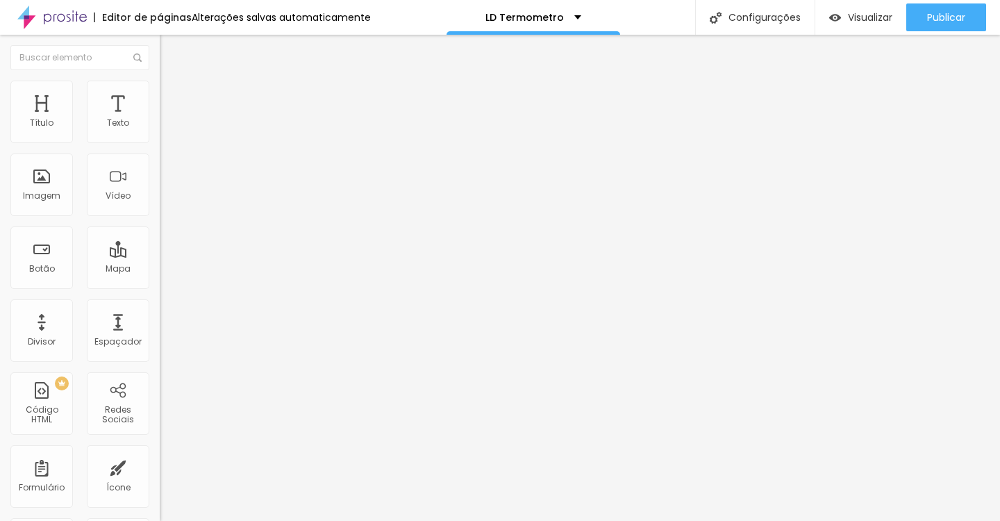 The height and width of the screenshot is (521, 1000). Describe the element at coordinates (41, 415) in the screenshot. I see `div: Código HTML` at that location.